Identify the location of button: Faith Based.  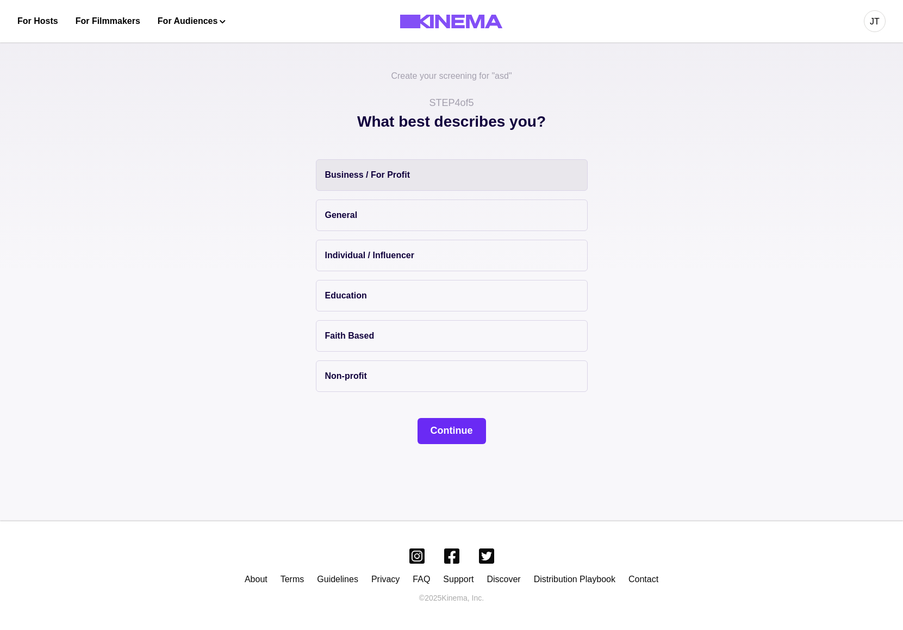
(452, 336).